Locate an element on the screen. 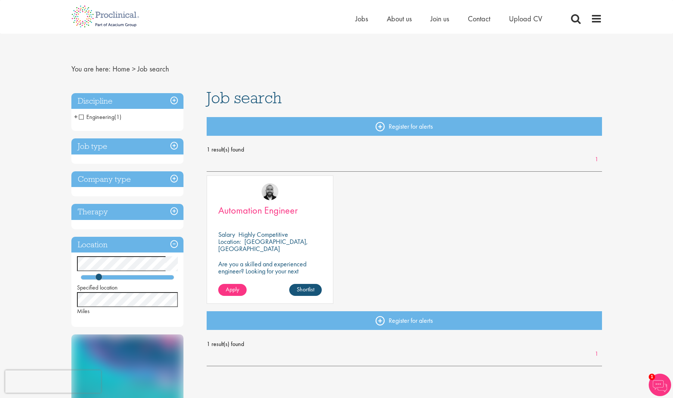 The height and width of the screenshot is (398, 673). img: Jordan Kiely is located at coordinates (270, 191).